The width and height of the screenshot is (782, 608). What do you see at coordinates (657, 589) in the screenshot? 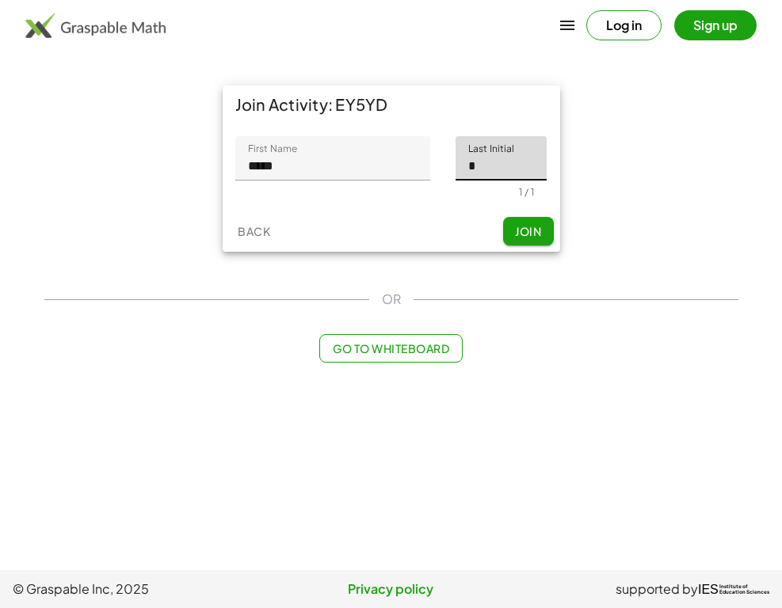
I see `span: supported by` at bounding box center [657, 589].